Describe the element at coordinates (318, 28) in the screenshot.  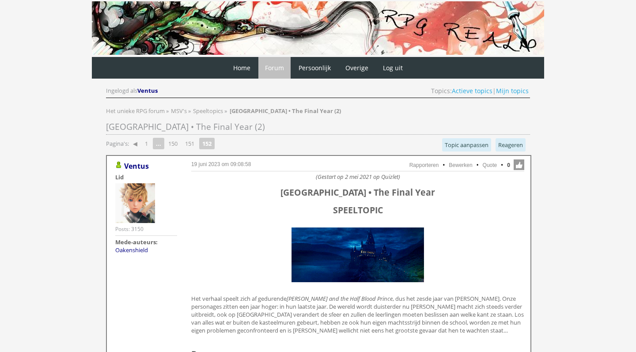
I see `img: RPG Realm - Banner` at that location.